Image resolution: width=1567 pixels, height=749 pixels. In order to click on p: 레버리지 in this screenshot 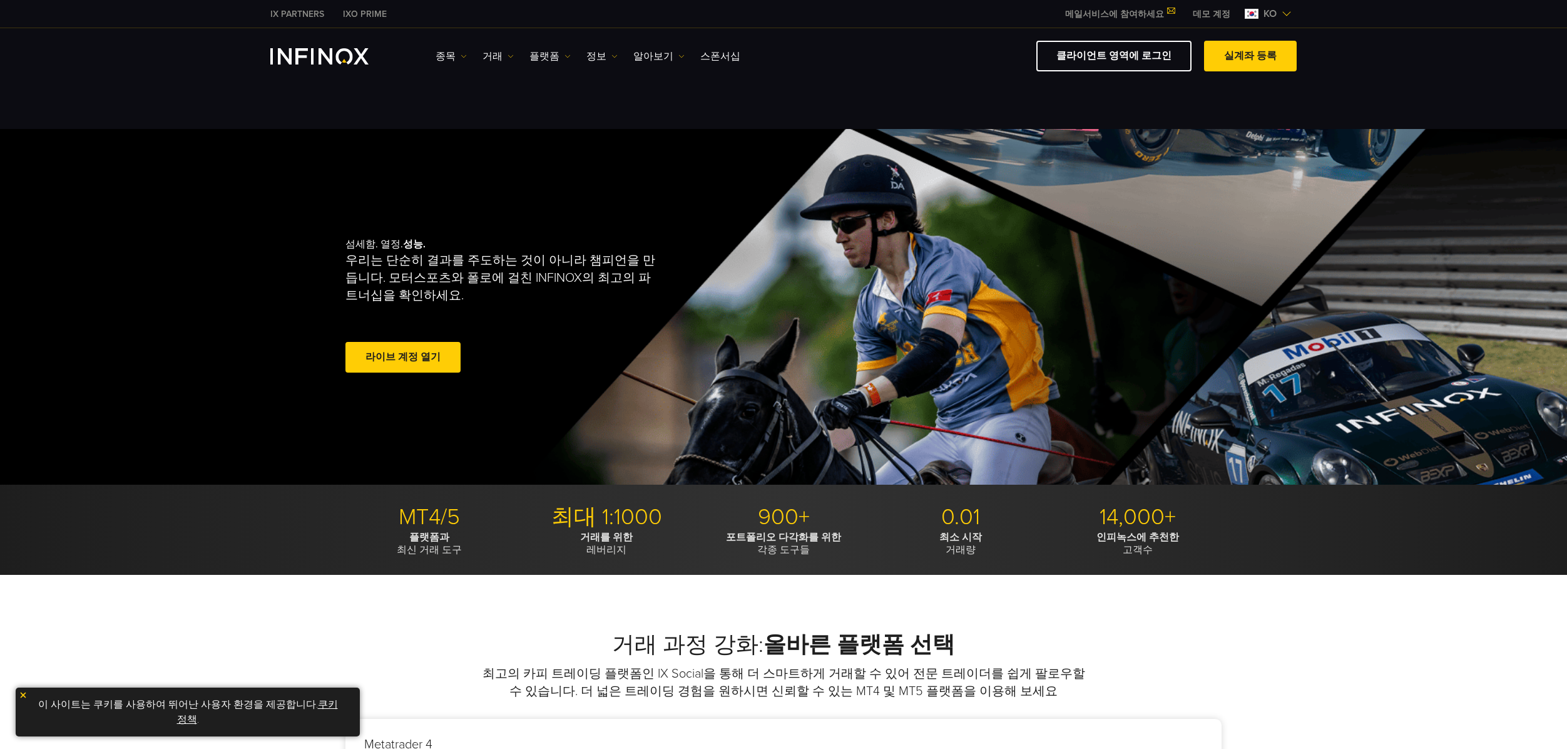, I will do `click(607, 543)`.